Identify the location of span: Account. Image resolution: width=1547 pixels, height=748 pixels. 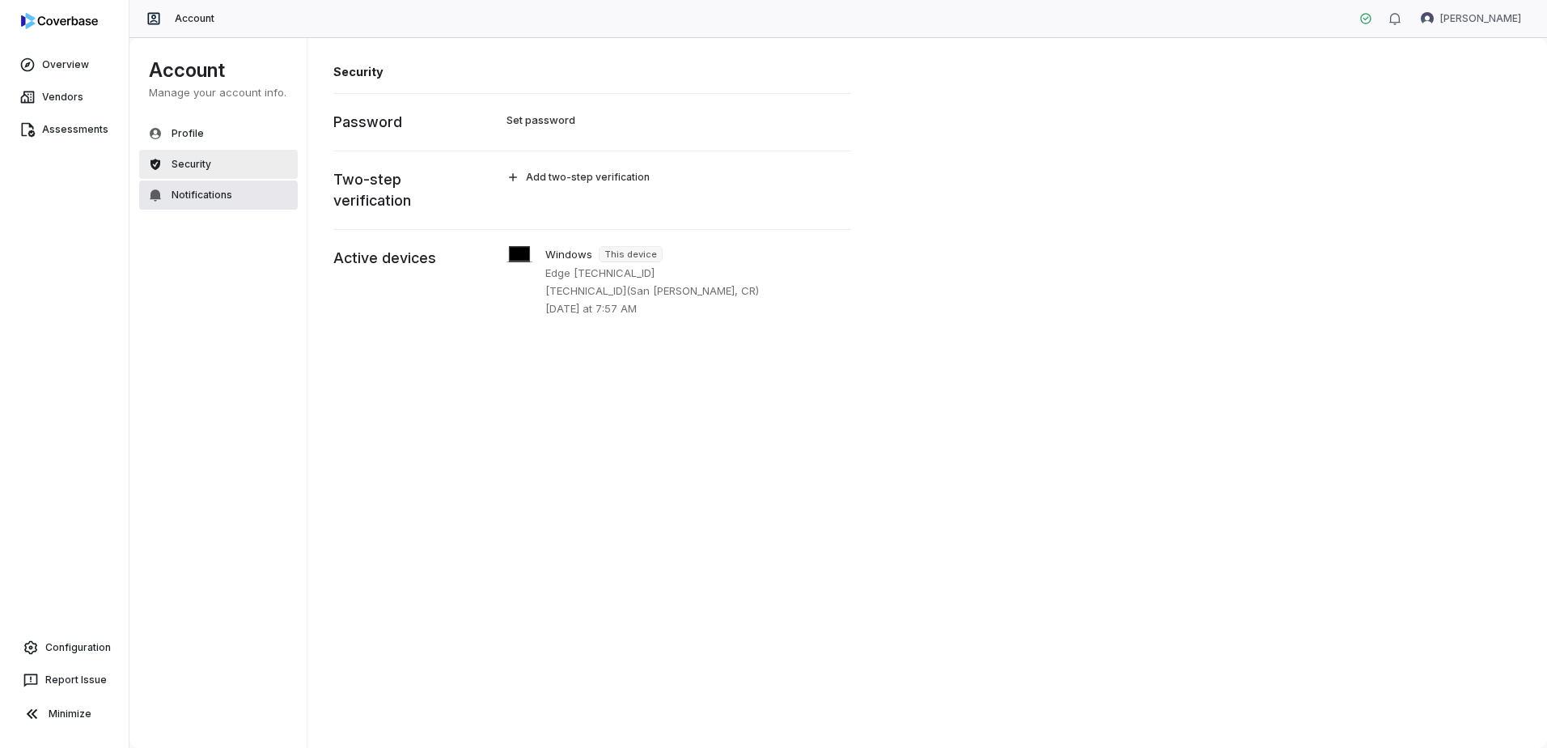
(194, 19).